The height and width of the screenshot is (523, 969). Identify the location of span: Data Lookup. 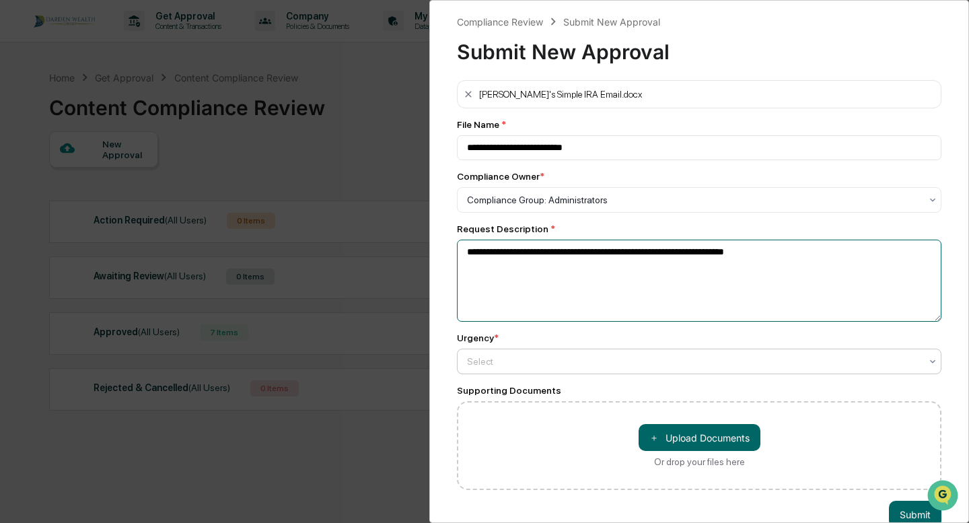
(56, 202).